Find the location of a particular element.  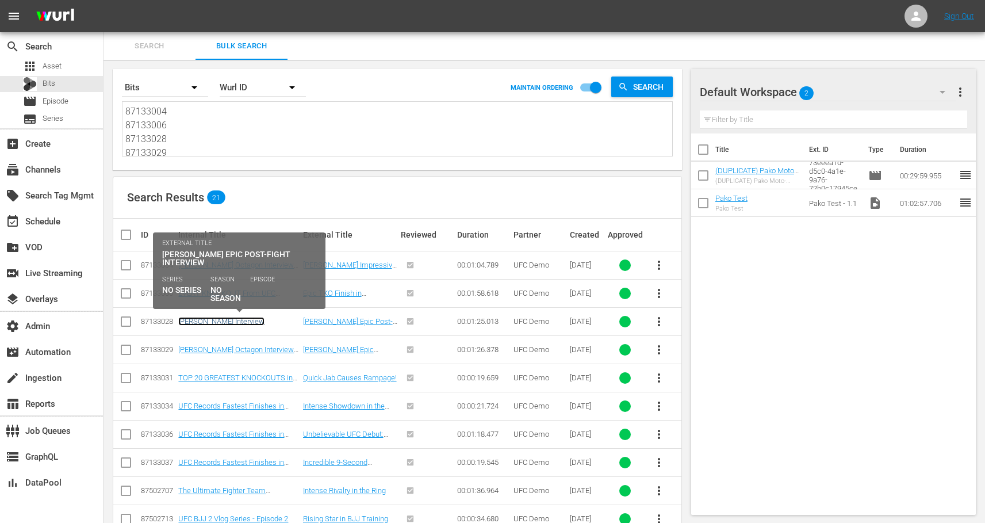

div: Partner is located at coordinates (540, 235).